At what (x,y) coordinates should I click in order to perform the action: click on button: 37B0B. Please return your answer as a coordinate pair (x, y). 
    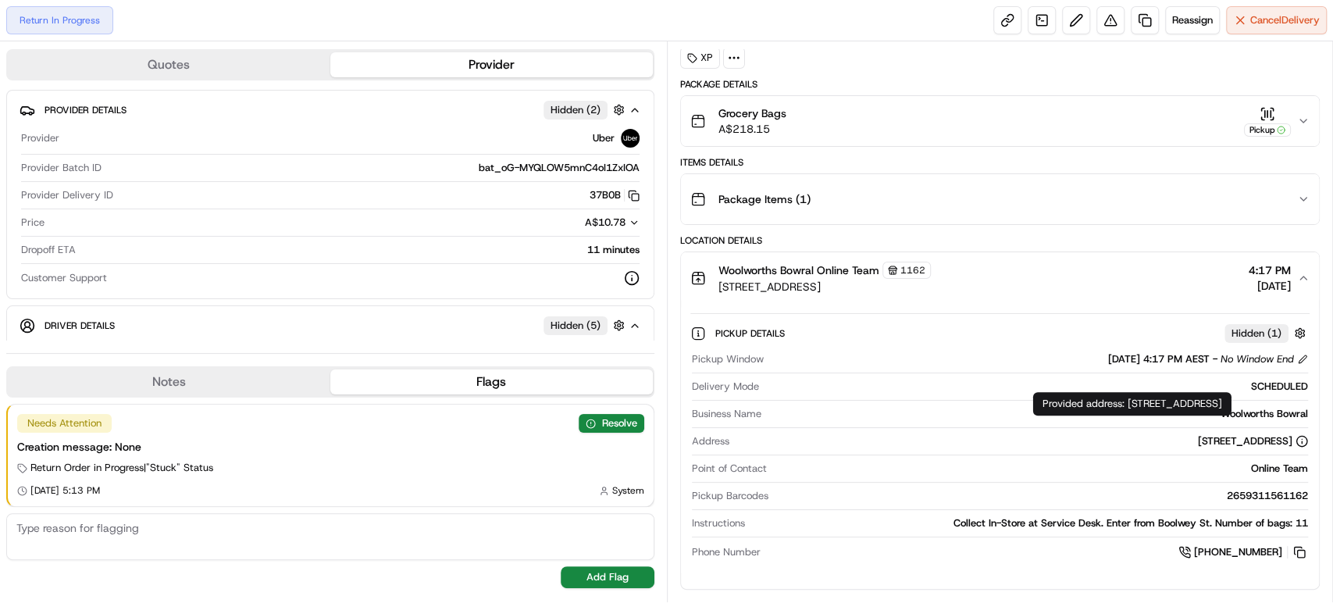
    Looking at the image, I should click on (615, 195).